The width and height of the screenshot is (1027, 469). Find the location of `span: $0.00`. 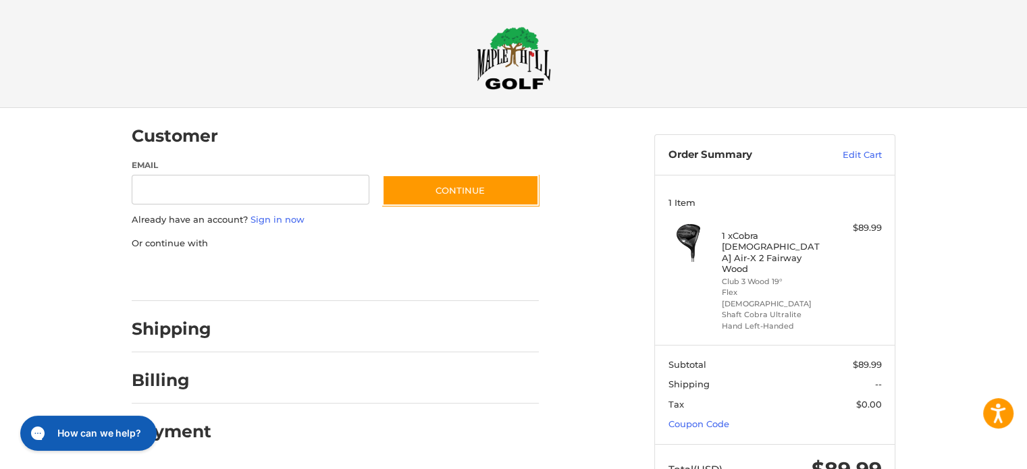

span: $0.00 is located at coordinates (869, 405).